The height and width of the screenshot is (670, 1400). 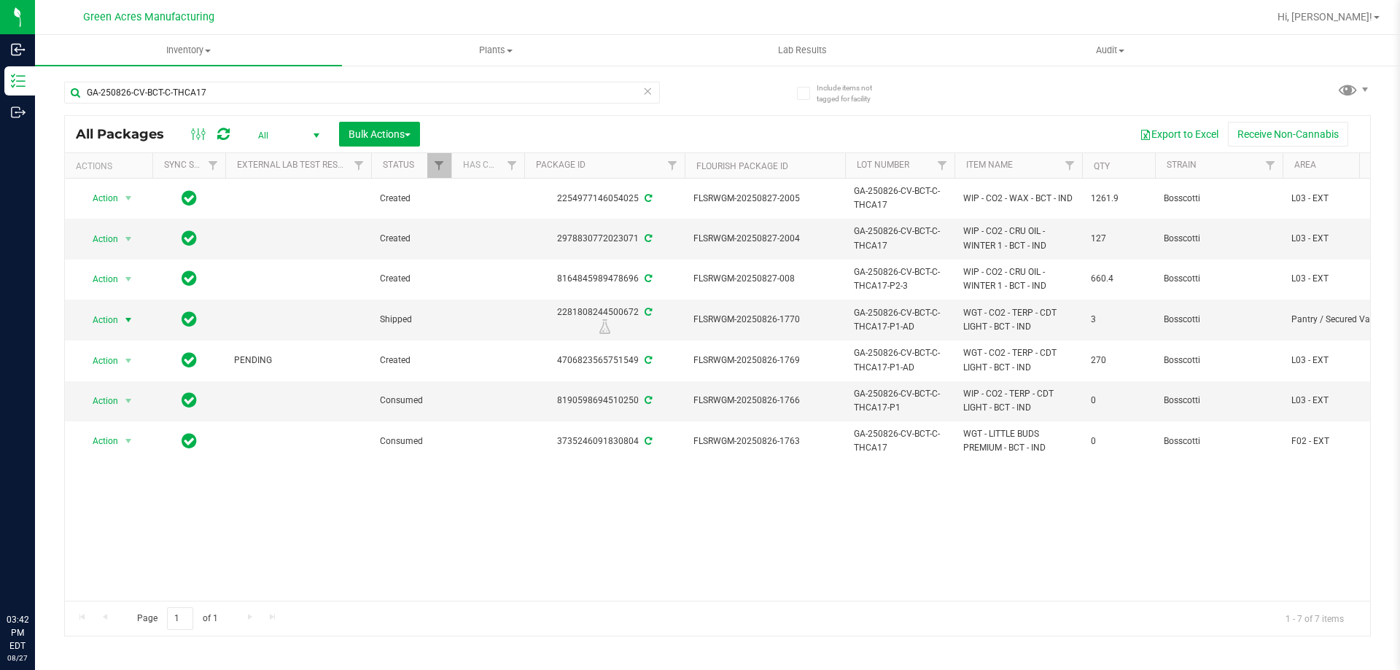 I want to click on span: GA-250826-CV-BCT-C-THCA17-P1-AD, so click(x=900, y=360).